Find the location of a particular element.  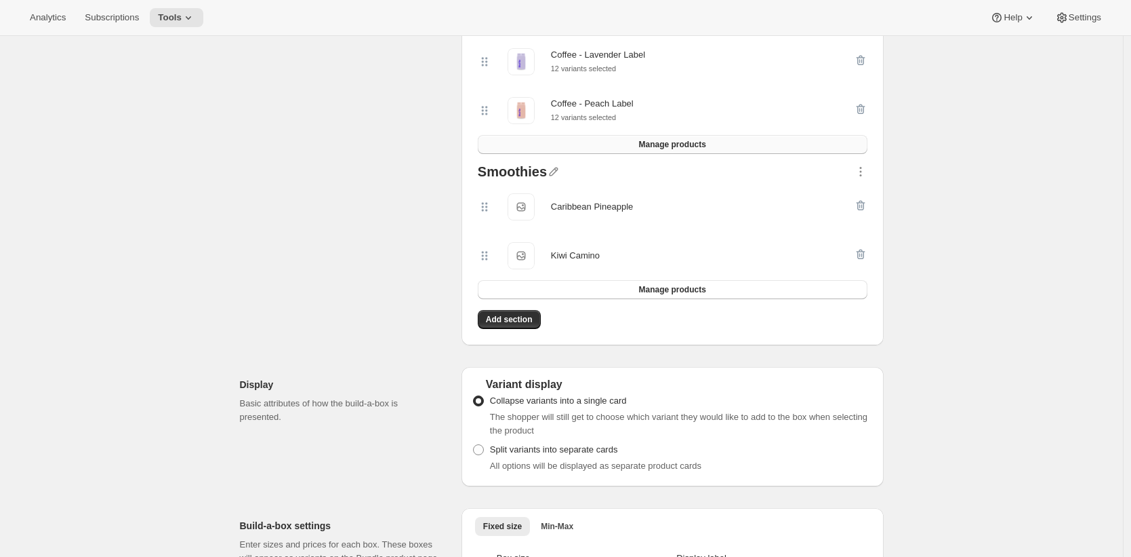

span: Fixed size is located at coordinates (502, 526).